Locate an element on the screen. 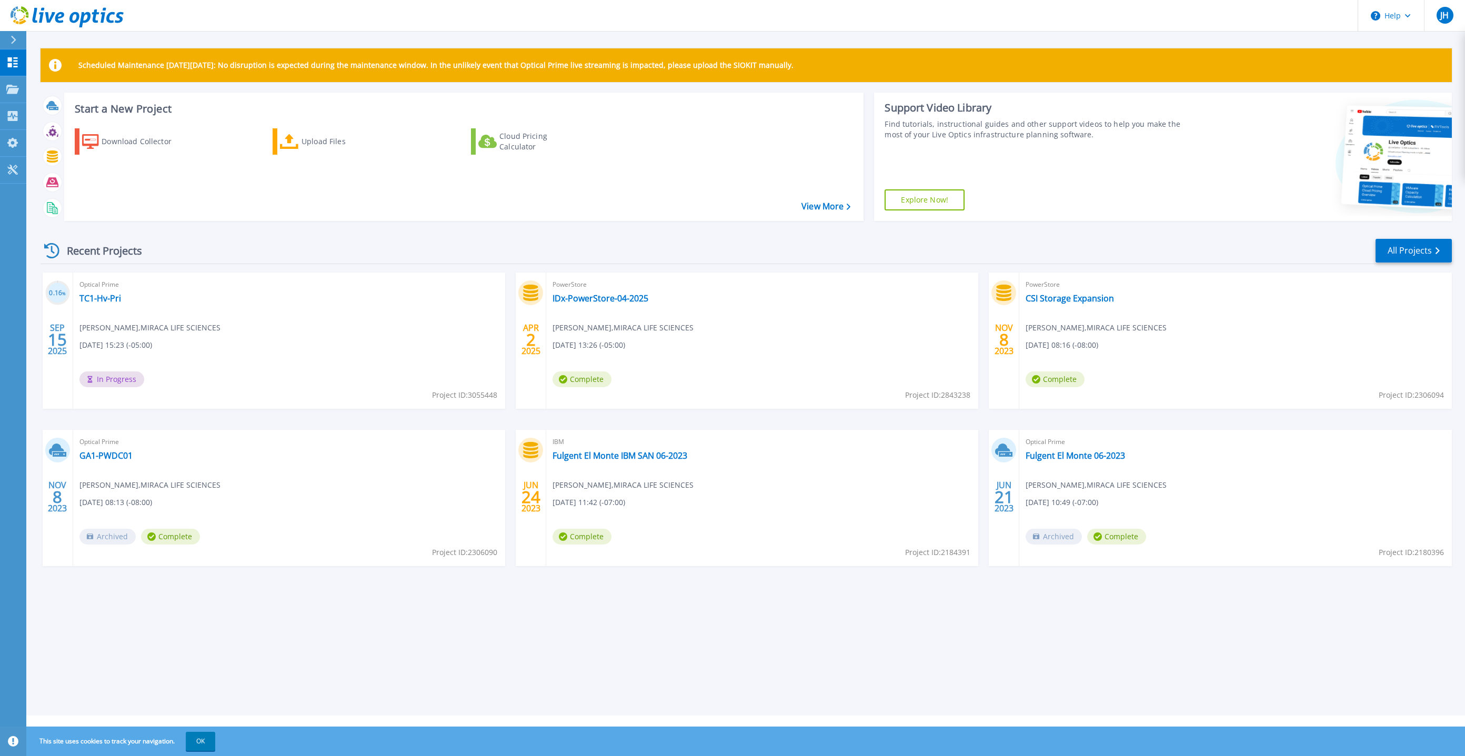 The height and width of the screenshot is (756, 1465). a: Fulgent El Monte IBM SAN 06-2023 is located at coordinates (620, 456).